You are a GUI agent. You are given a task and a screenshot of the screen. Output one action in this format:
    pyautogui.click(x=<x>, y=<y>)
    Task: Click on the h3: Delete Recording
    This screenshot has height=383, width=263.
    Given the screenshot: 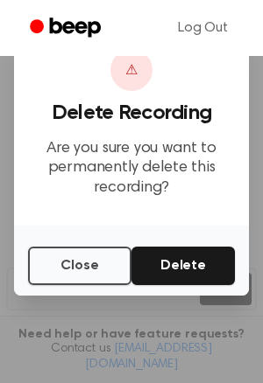 What is the action you would take?
    pyautogui.click(x=131, y=113)
    